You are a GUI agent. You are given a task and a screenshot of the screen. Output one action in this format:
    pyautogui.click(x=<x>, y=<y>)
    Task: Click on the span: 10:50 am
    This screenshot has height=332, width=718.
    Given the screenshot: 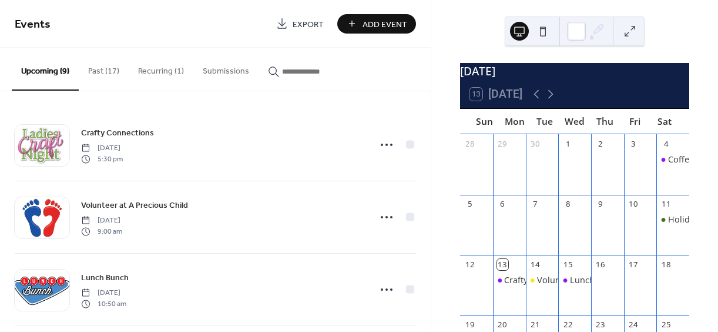 What is the action you would take?
    pyautogui.click(x=103, y=303)
    